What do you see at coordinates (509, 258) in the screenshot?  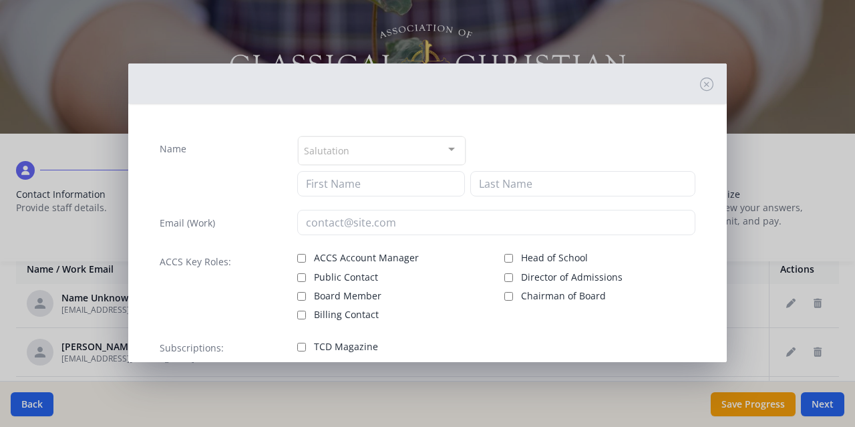 I see `input: Head of School` at bounding box center [509, 258].